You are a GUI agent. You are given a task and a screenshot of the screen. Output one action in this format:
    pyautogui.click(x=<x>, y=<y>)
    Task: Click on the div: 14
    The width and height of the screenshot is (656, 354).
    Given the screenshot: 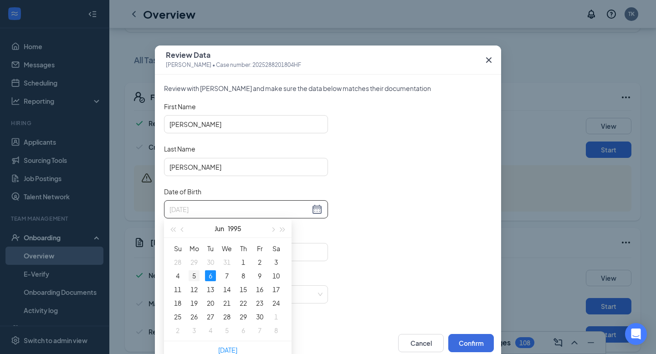 What is the action you would take?
    pyautogui.click(x=227, y=290)
    